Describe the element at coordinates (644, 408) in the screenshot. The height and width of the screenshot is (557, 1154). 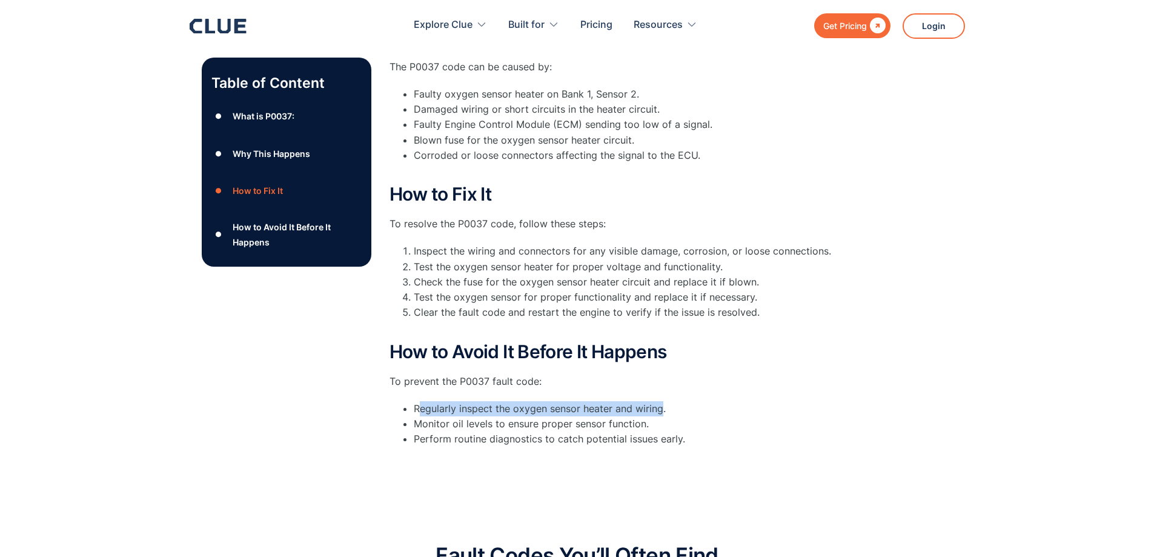
I see `li: Regularly inspect the oxygen sensor heater and wiring.` at that location.